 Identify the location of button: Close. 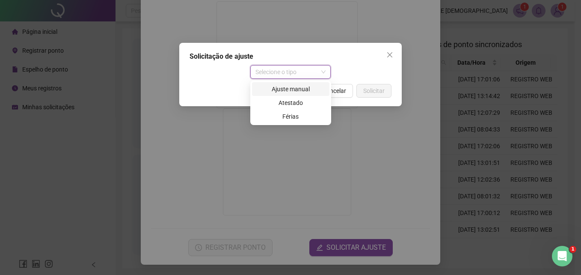
(390, 55).